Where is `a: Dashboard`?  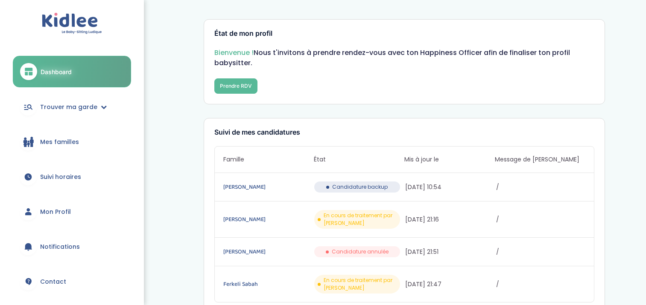
a: Dashboard is located at coordinates (72, 72).